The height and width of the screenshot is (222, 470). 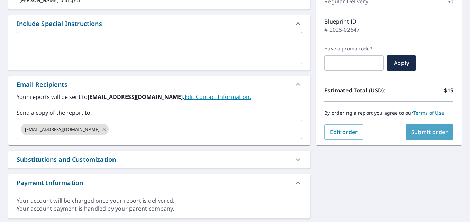 I want to click on span: Edit order, so click(x=344, y=132).